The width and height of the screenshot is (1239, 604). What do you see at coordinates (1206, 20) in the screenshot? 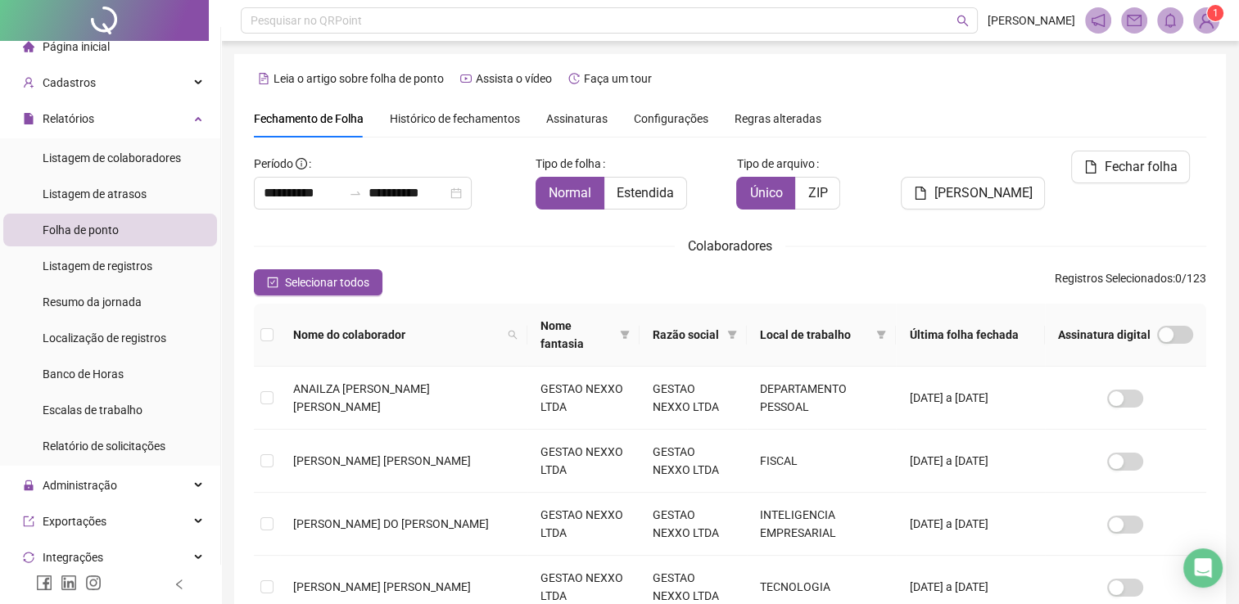
I see `img: 94656` at bounding box center [1206, 20].